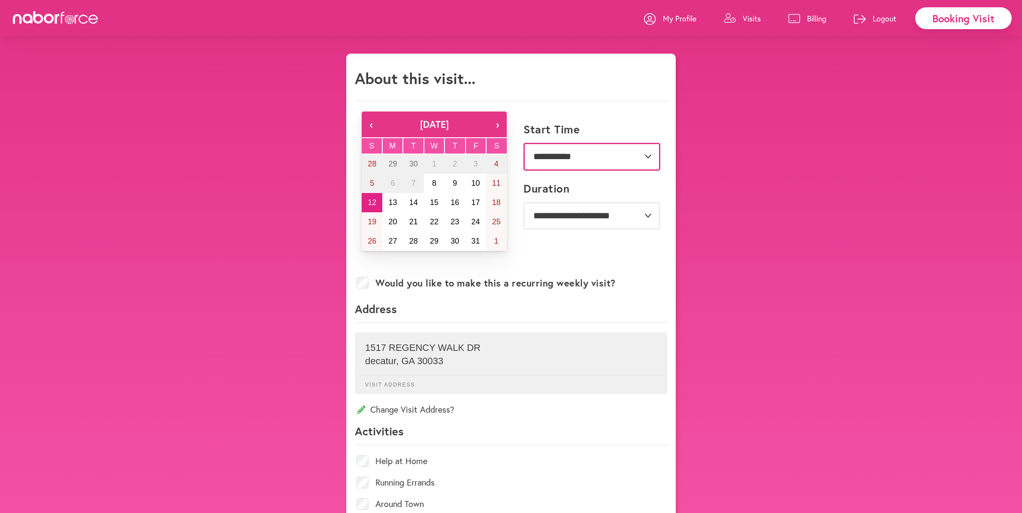 The height and width of the screenshot is (513, 1022). I want to click on abbr: October 26, 2025, so click(372, 241).